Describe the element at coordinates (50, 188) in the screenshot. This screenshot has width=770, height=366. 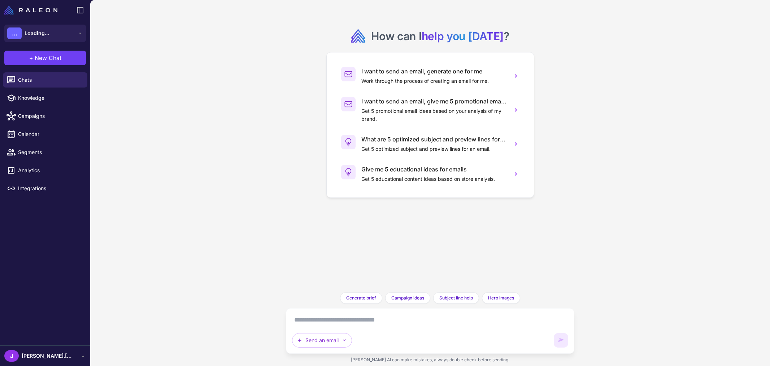
I see `span: Integrations` at that location.